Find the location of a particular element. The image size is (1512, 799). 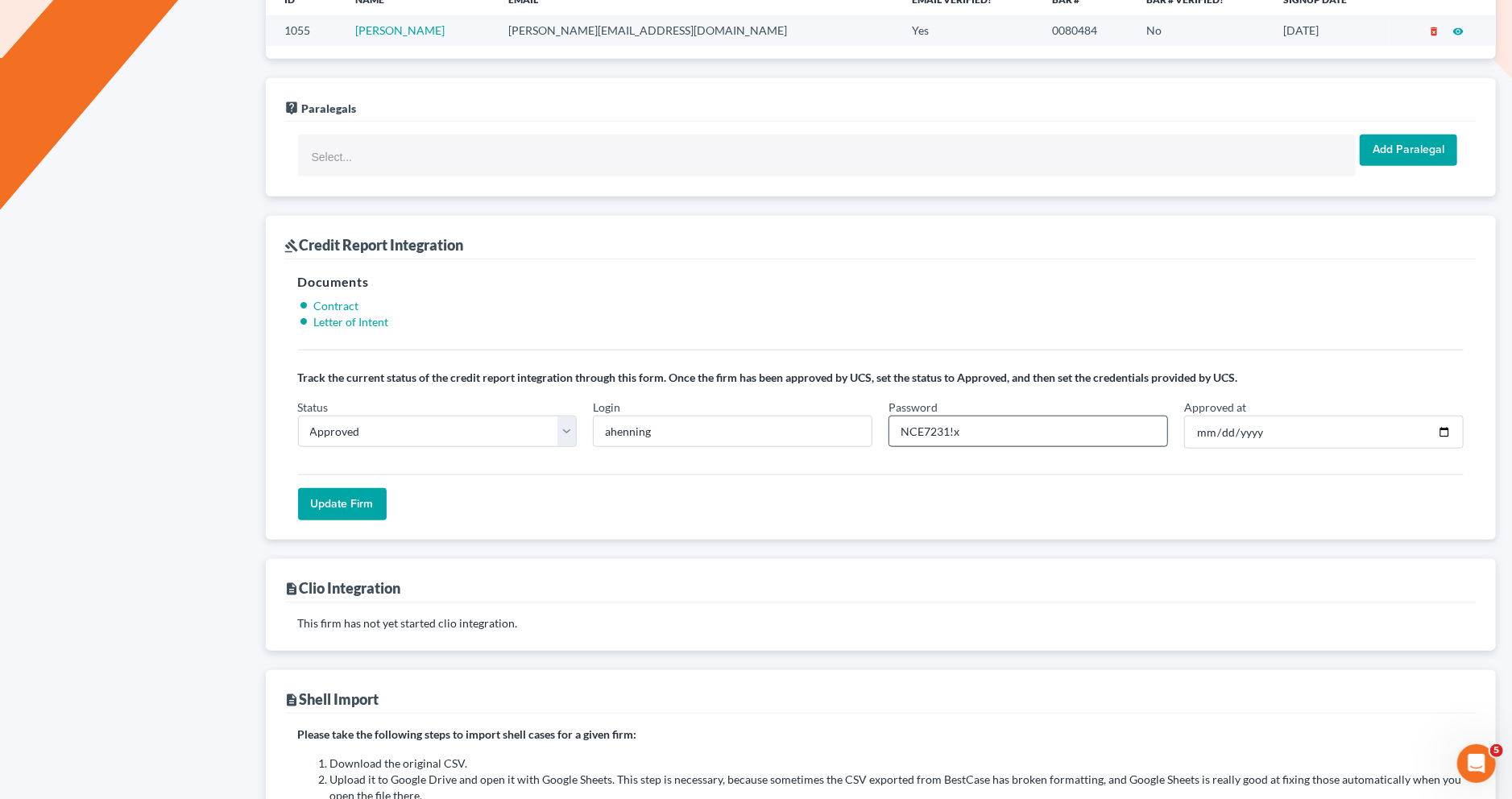

label: Approved at is located at coordinates (1215, 406).